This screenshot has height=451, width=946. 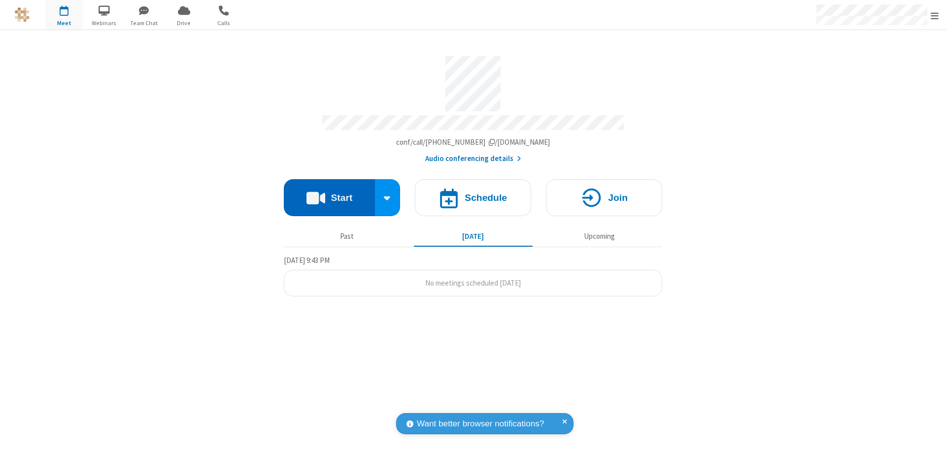 What do you see at coordinates (388, 198) in the screenshot?
I see `div: Start conference options` at bounding box center [388, 198].